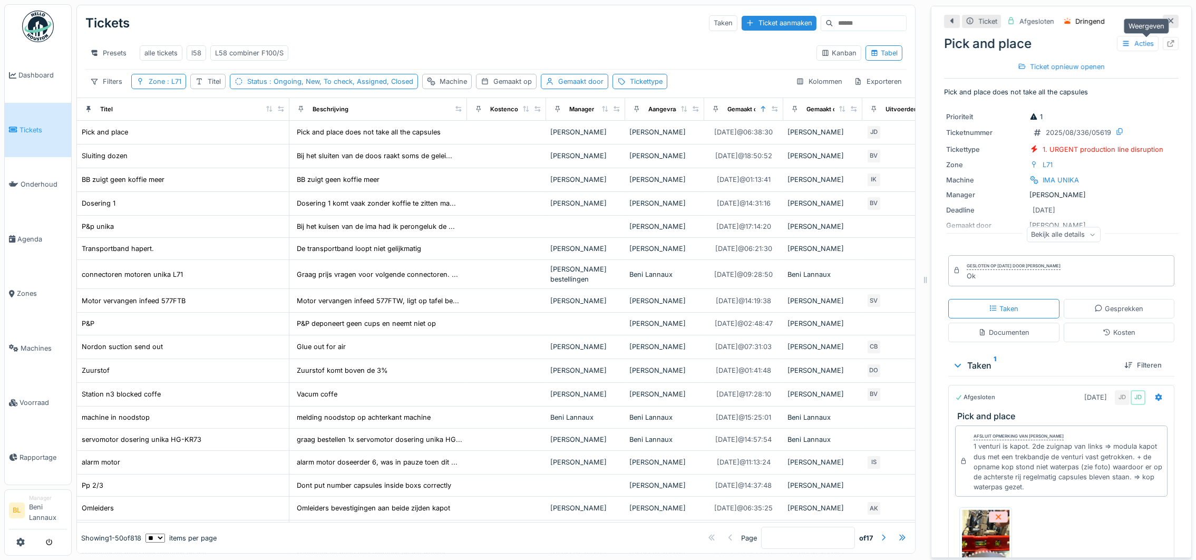 The height and width of the screenshot is (560, 1196). I want to click on a: Agenda, so click(38, 239).